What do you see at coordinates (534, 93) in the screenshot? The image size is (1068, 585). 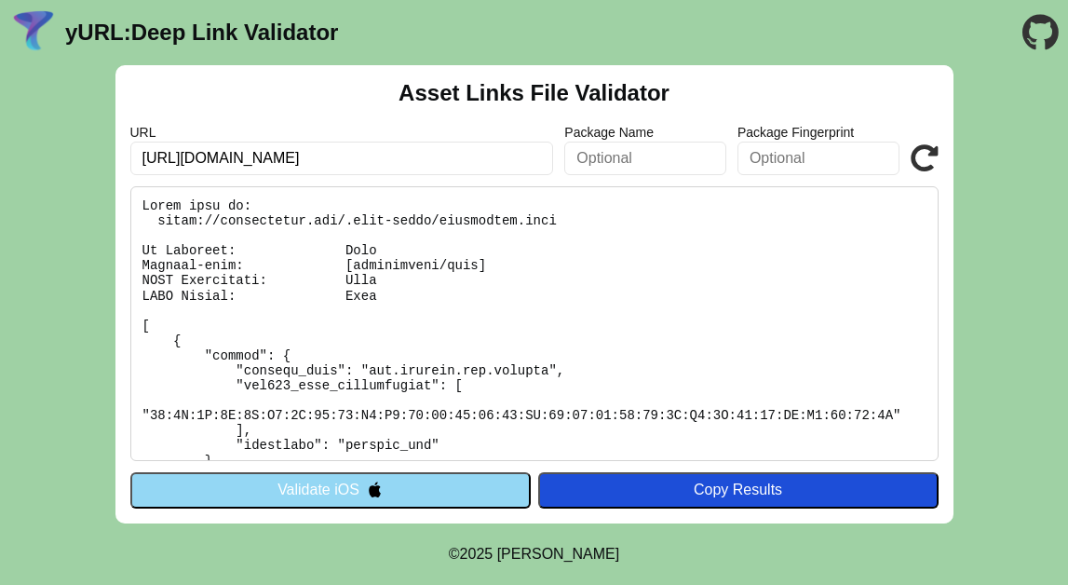 I see `h2: Asset Links File Validator` at bounding box center [534, 93].